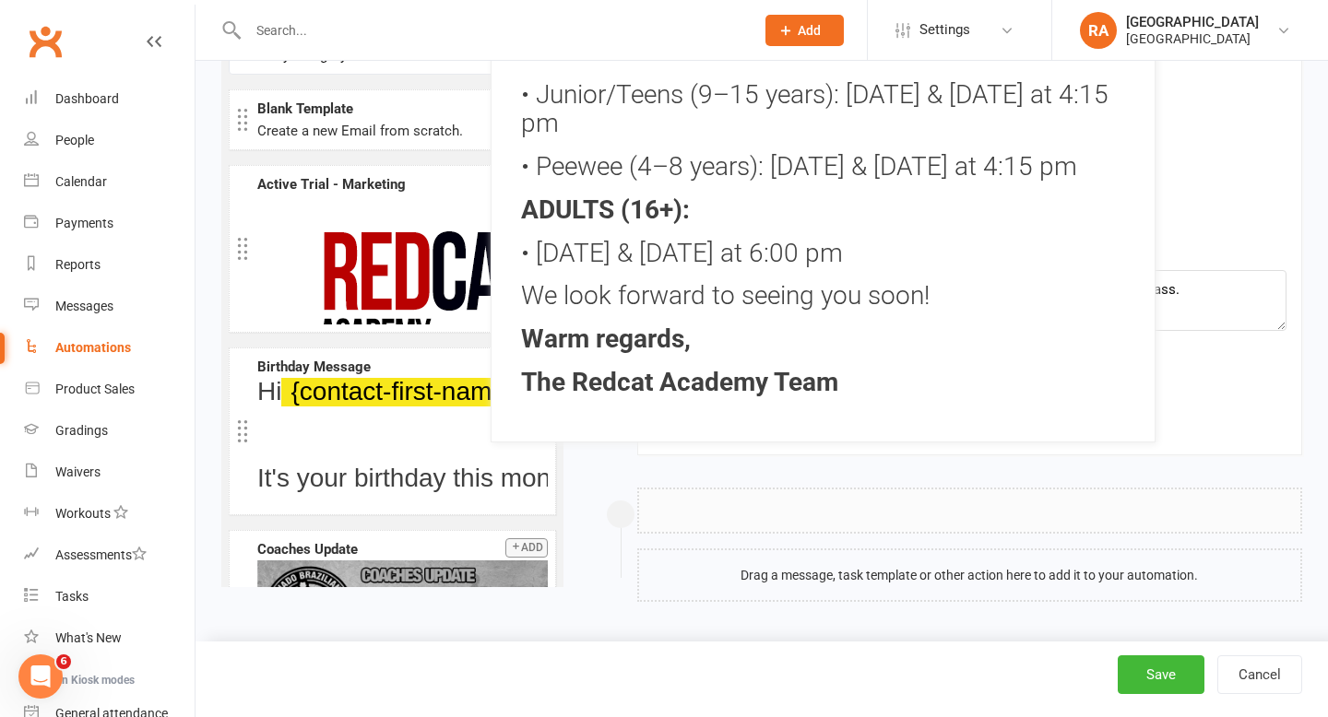  I want to click on span: 6, so click(64, 662).